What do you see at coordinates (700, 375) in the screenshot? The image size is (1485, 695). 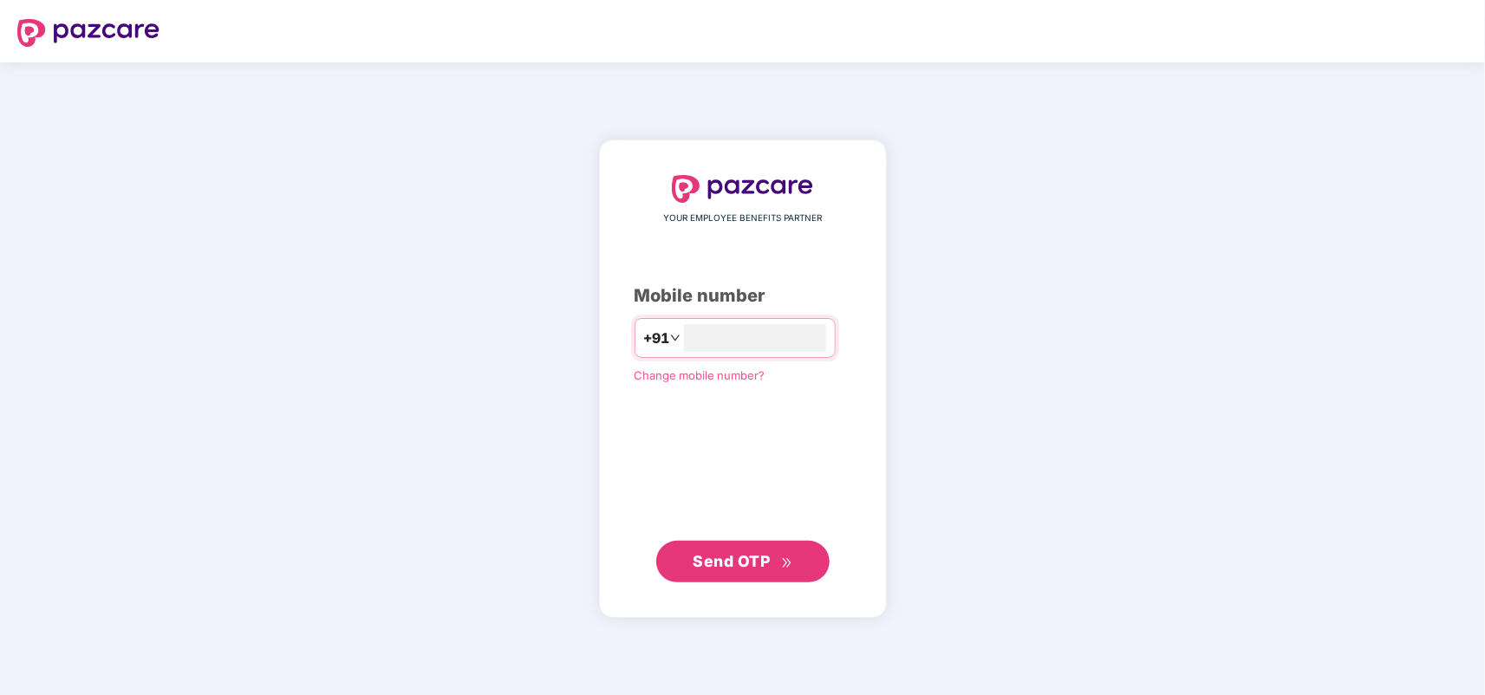 I see `a: Change mobile number?` at bounding box center [700, 375].